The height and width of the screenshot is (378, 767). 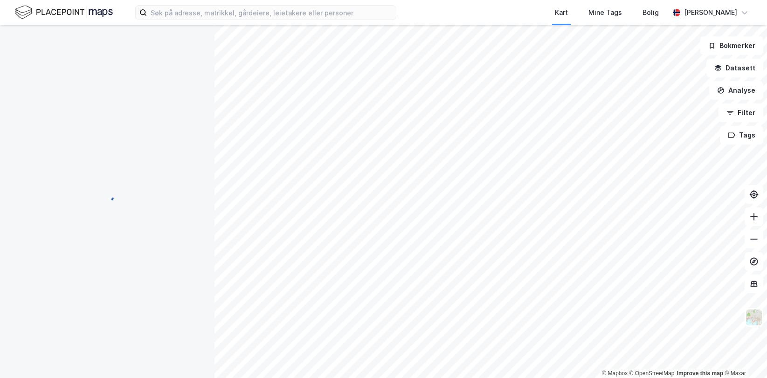 What do you see at coordinates (744, 356) in the screenshot?
I see `div: Chat Widget` at bounding box center [744, 356].